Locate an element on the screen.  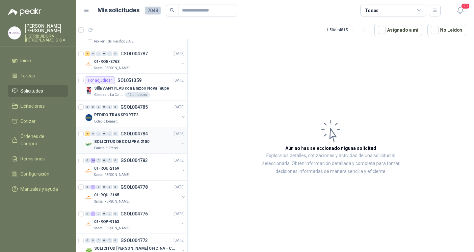
p: Gimnasio La Colina is located at coordinates (109, 95).